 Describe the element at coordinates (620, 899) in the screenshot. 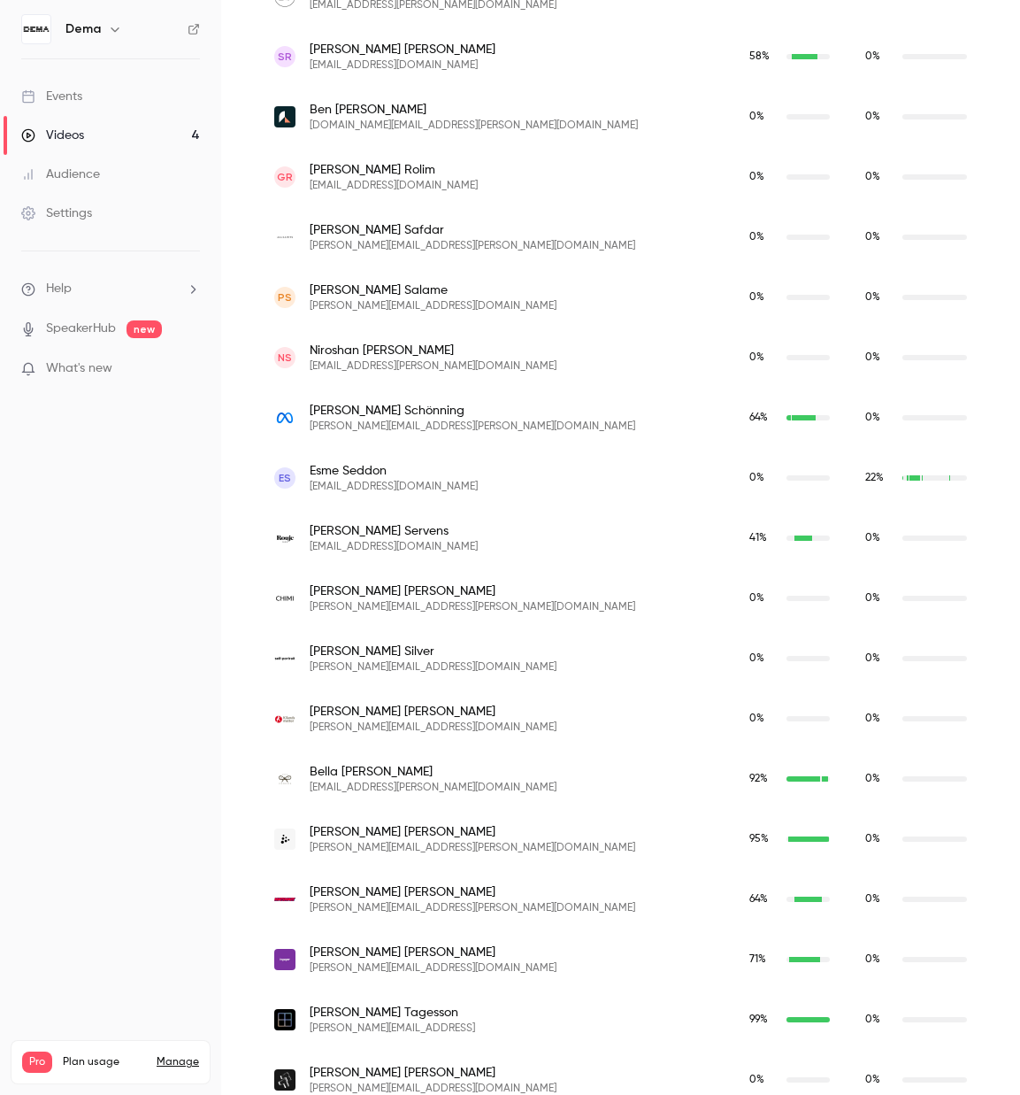

I see `div: ida.strandberg@matsmart.se` at that location.